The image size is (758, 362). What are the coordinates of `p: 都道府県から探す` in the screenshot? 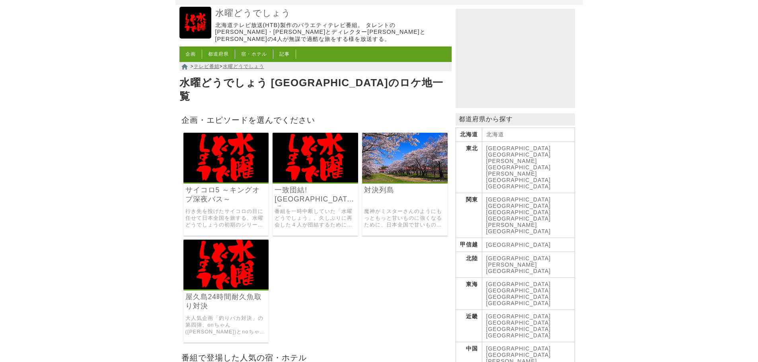 It's located at (515, 119).